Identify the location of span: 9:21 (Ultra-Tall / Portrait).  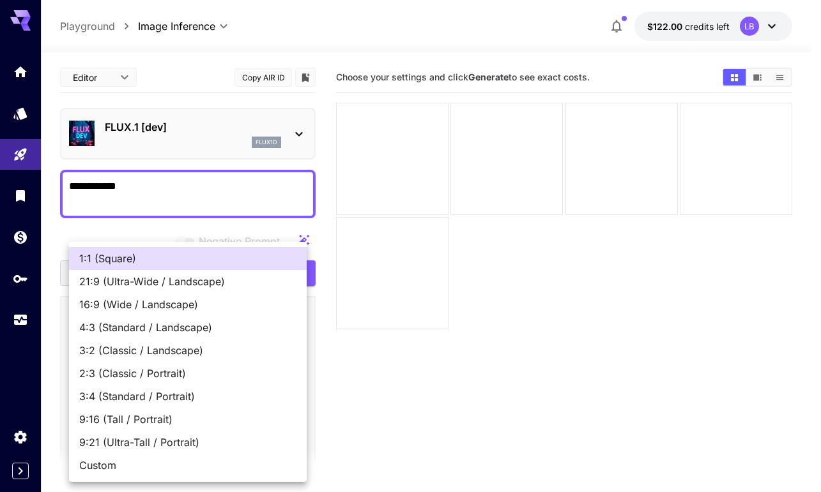
(188, 443).